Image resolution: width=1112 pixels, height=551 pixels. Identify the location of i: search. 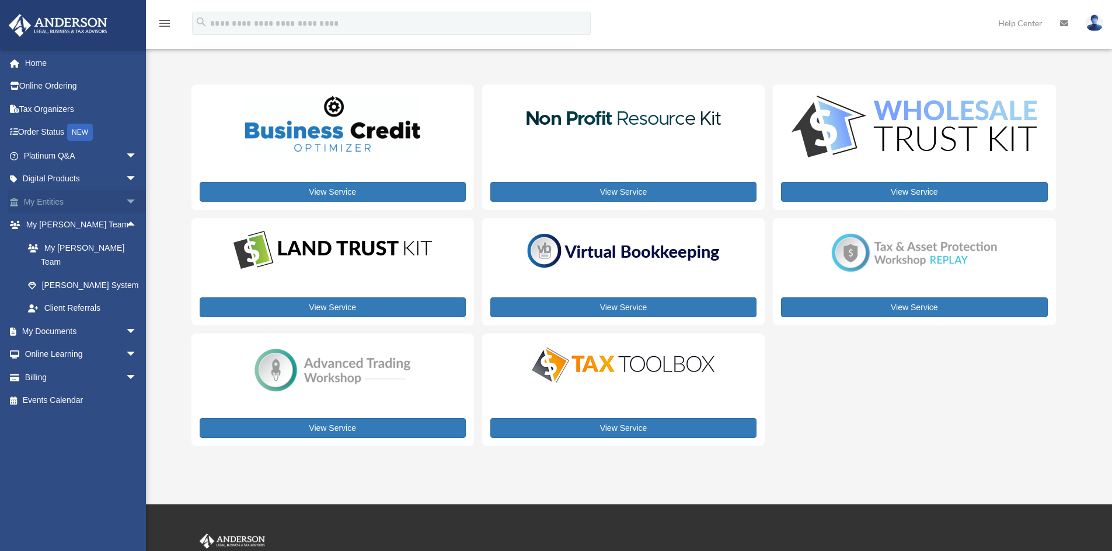
(201, 22).